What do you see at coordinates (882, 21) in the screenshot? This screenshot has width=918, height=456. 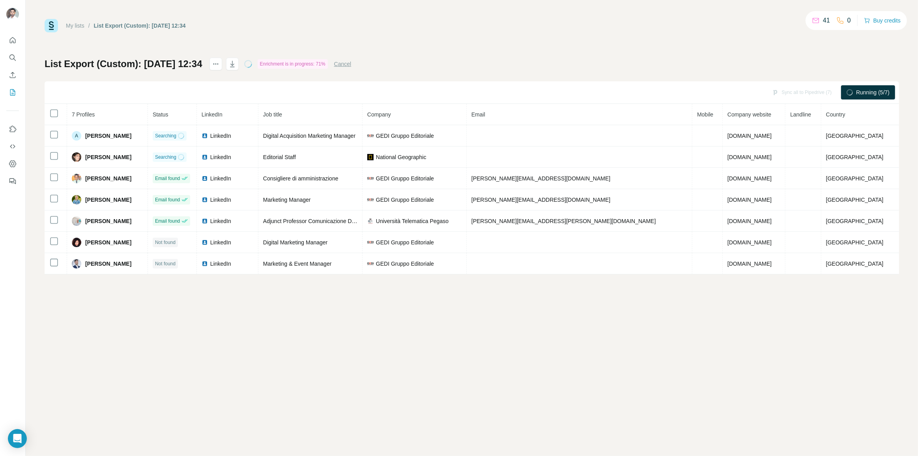 I see `button: Buy credits` at bounding box center [882, 21].